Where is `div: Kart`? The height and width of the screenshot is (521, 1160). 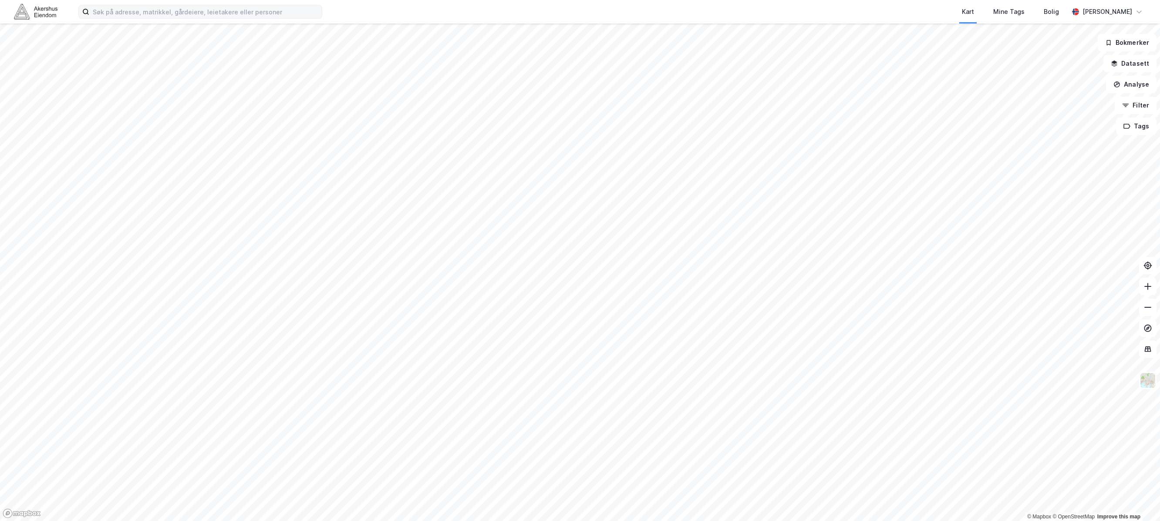 div: Kart is located at coordinates (968, 12).